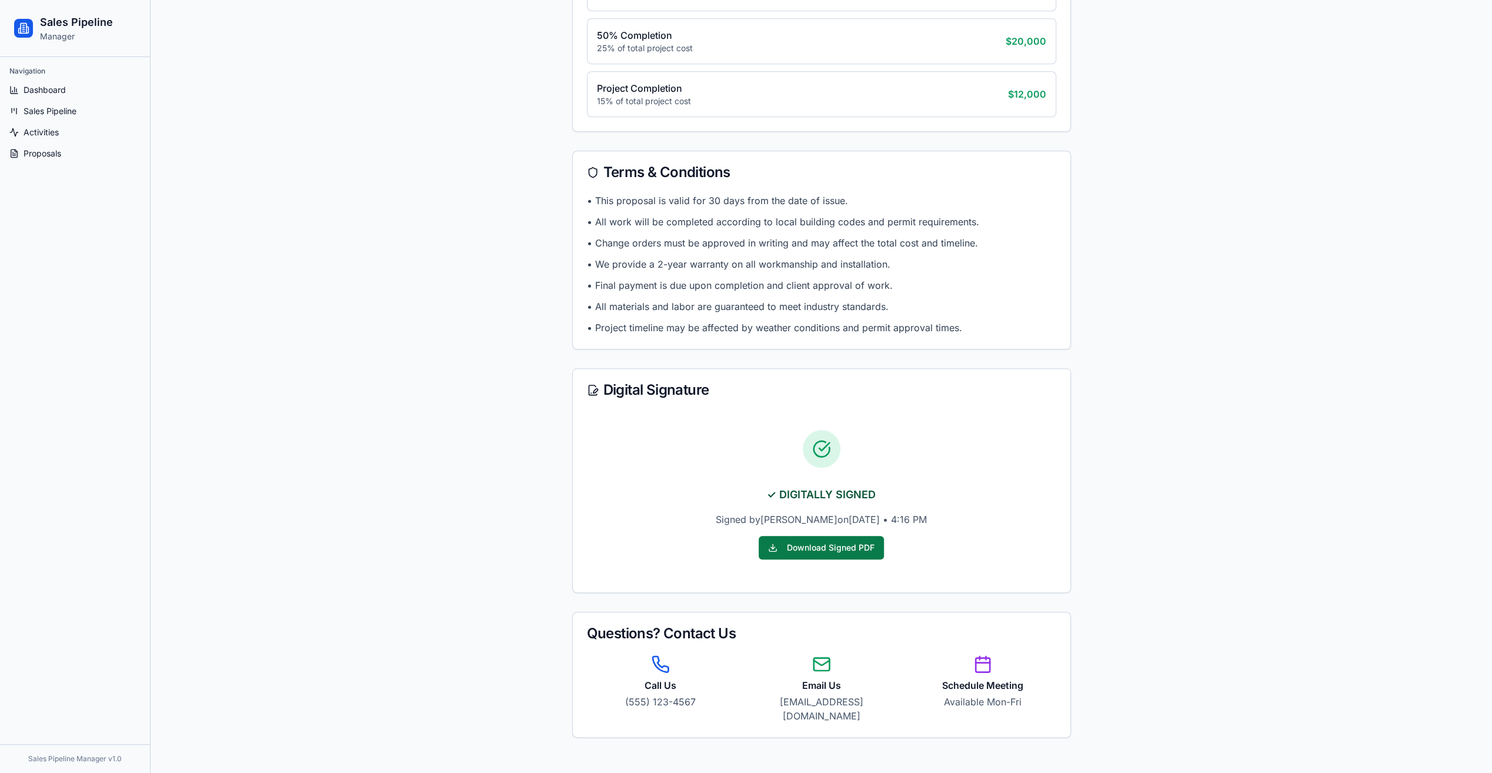  I want to click on div: Sales Pipeline Manager v1.0, so click(75, 759).